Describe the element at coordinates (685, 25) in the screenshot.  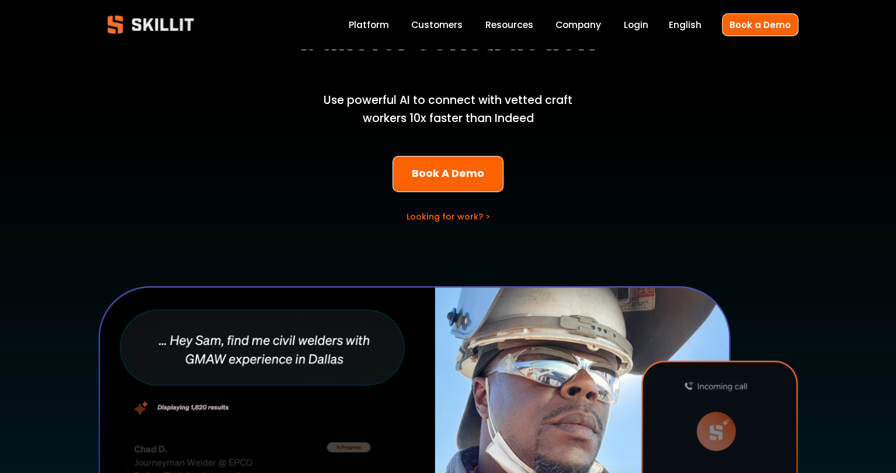
I see `span: English` at that location.